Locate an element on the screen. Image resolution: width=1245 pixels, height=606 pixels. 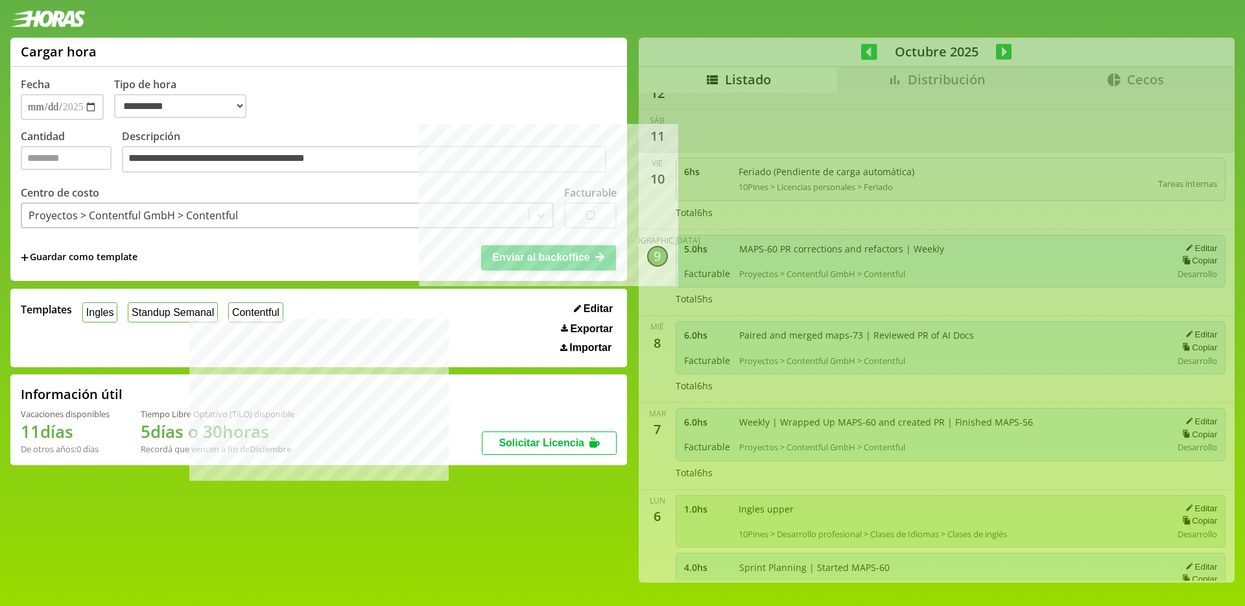
button: Standup Semanal is located at coordinates (172, 312).